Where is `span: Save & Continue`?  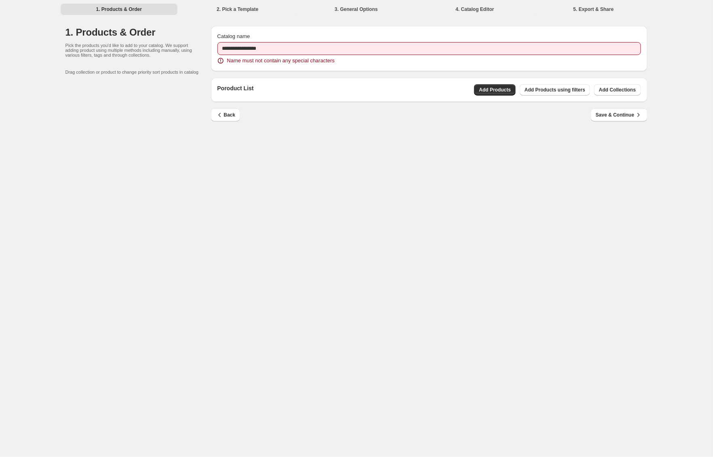
span: Save & Continue is located at coordinates (619, 115).